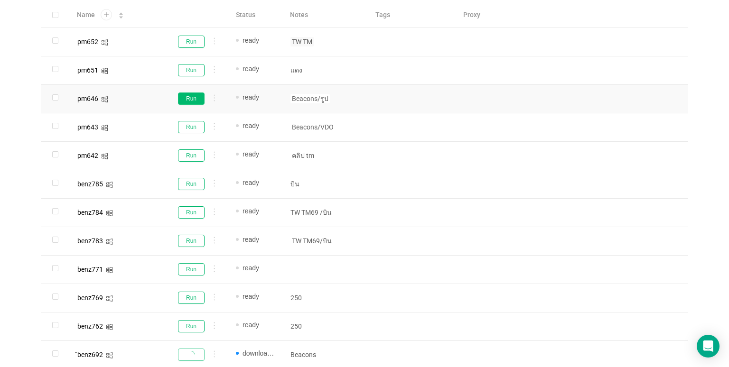 This screenshot has height=367, width=729. I want to click on span: Status, so click(245, 15).